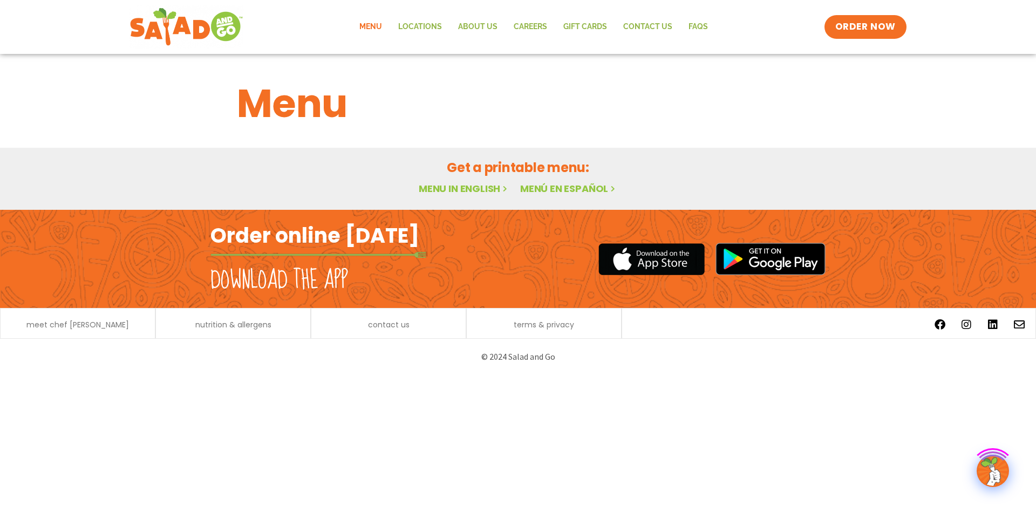 Image resolution: width=1036 pixels, height=514 pixels. Describe the element at coordinates (478, 27) in the screenshot. I see `a: About Us` at that location.